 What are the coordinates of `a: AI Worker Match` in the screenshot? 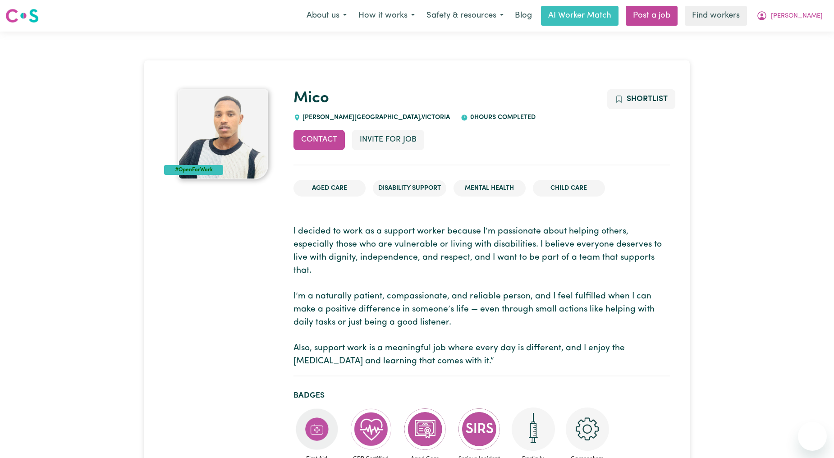 It's located at (580, 16).